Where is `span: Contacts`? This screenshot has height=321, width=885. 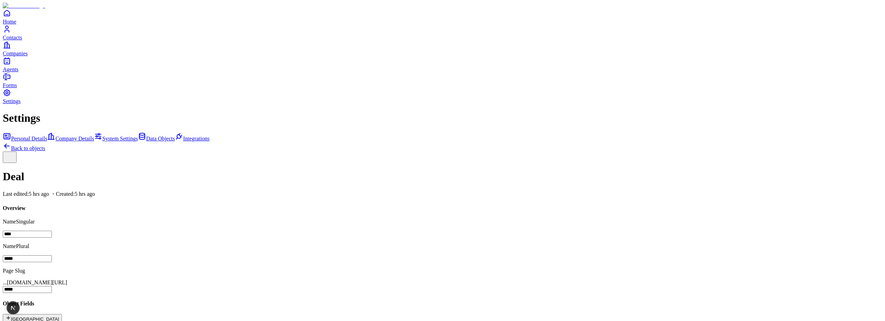 span: Contacts is located at coordinates (12, 37).